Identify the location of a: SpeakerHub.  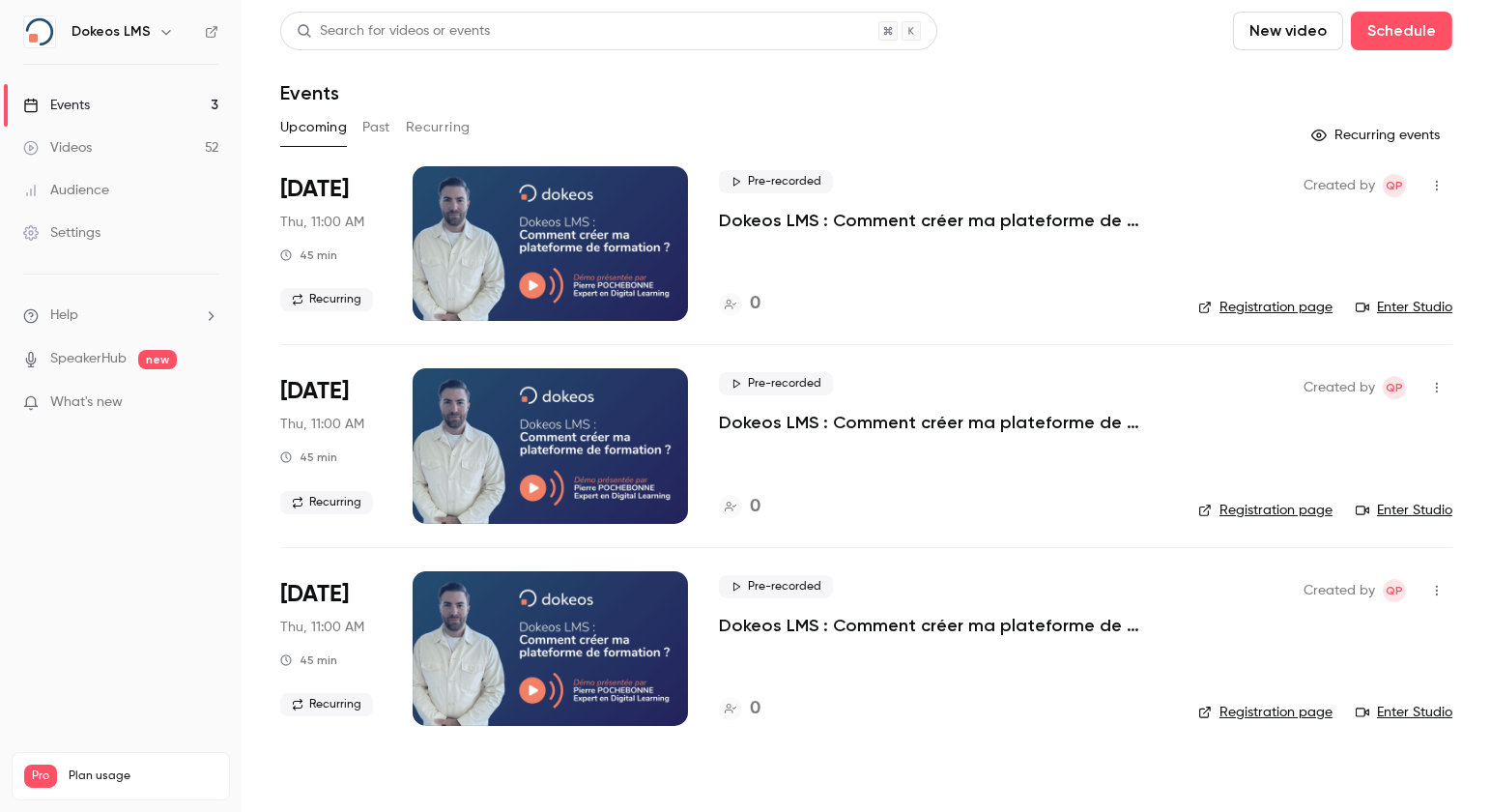
(88, 358).